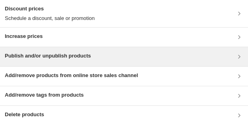  What do you see at coordinates (24, 115) in the screenshot?
I see `h3: Delete products` at bounding box center [24, 115].